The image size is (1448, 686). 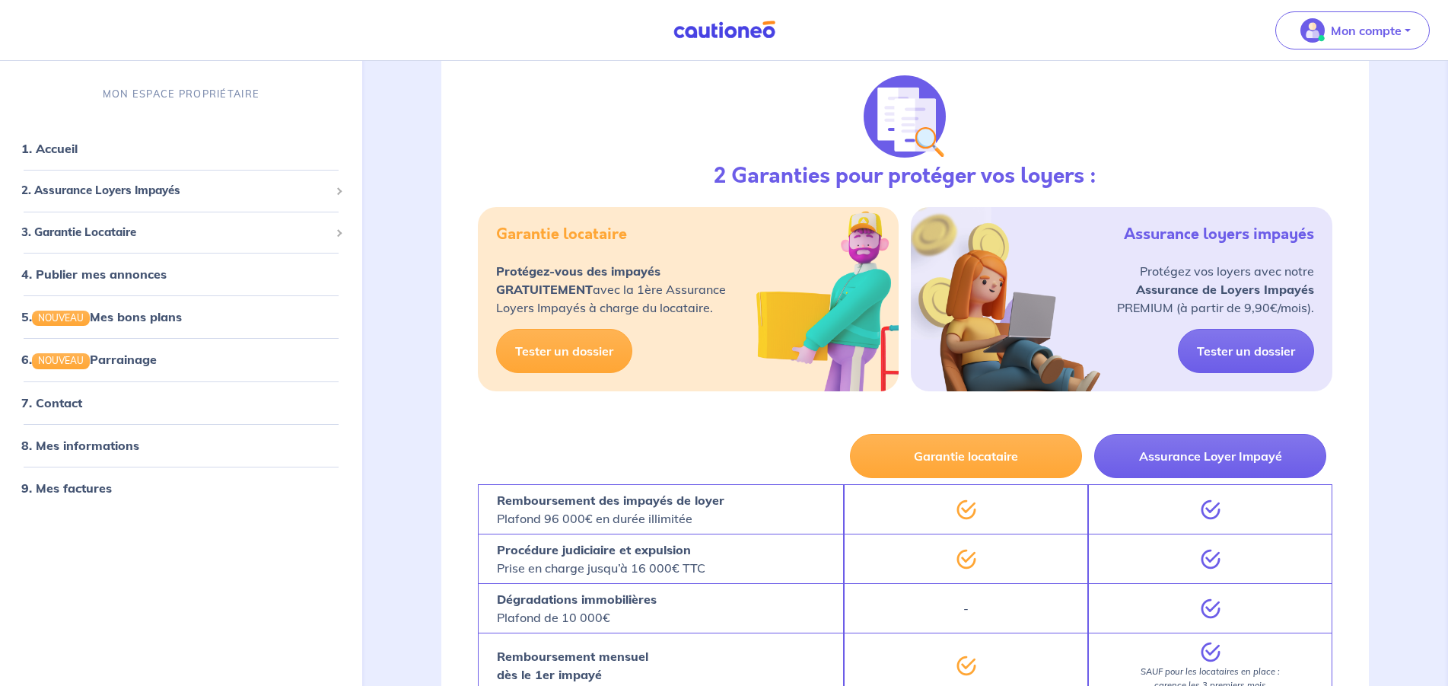 What do you see at coordinates (1225, 289) in the screenshot?
I see `strong: Assurance de Loyers Impayés` at bounding box center [1225, 289].